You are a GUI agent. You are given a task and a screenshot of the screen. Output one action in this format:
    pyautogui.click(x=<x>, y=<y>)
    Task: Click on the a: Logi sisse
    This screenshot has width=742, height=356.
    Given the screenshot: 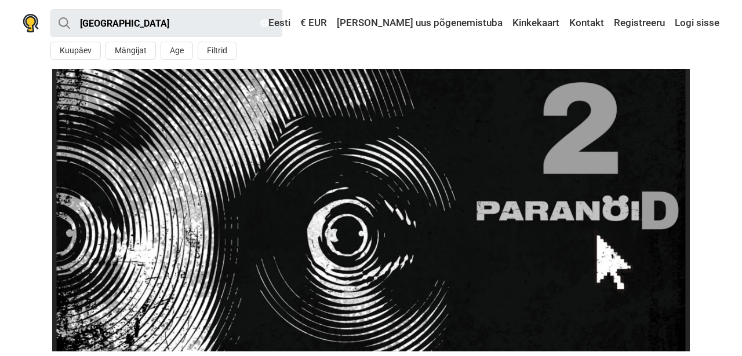 What is the action you would take?
    pyautogui.click(x=695, y=23)
    